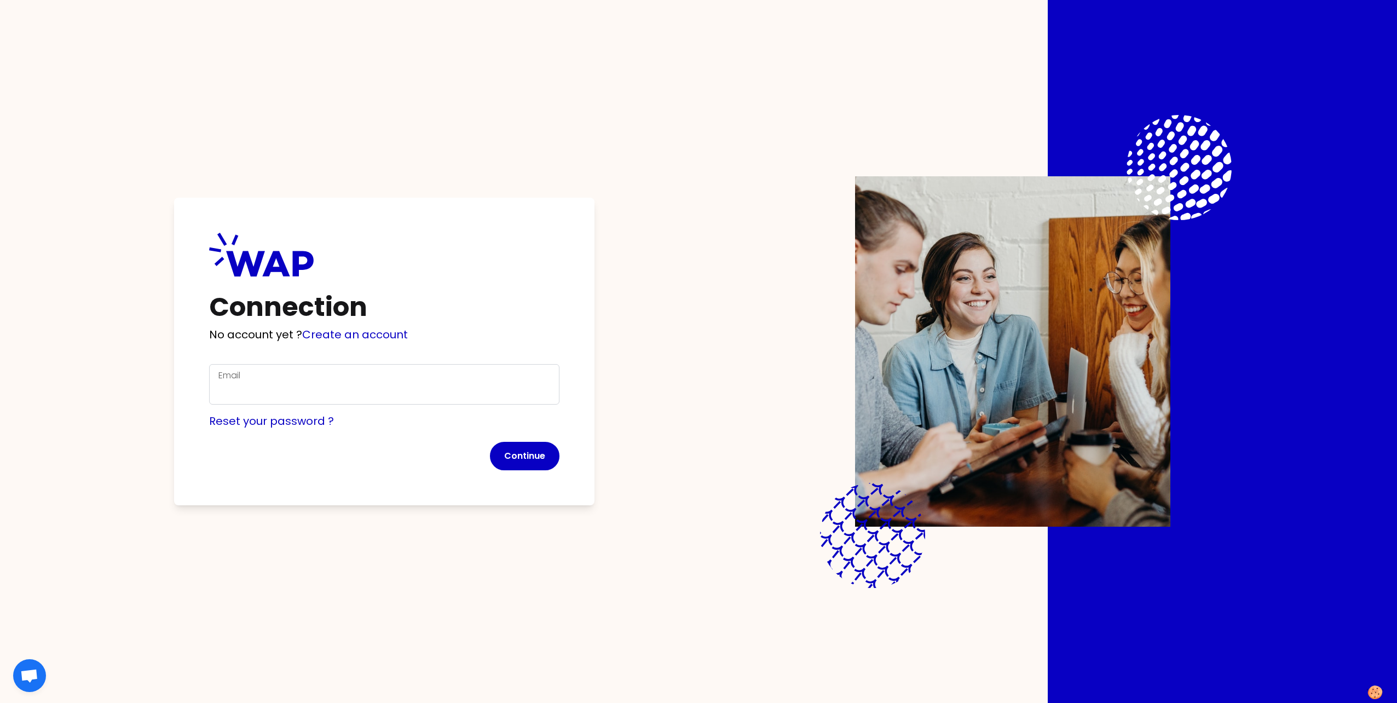 The width and height of the screenshot is (1397, 703). I want to click on a: Create an account, so click(355, 334).